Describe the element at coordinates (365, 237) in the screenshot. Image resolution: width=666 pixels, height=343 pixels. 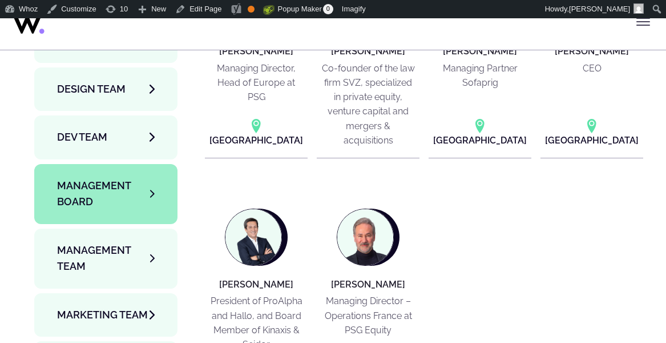
I see `img: Quentin JONAS` at that location.